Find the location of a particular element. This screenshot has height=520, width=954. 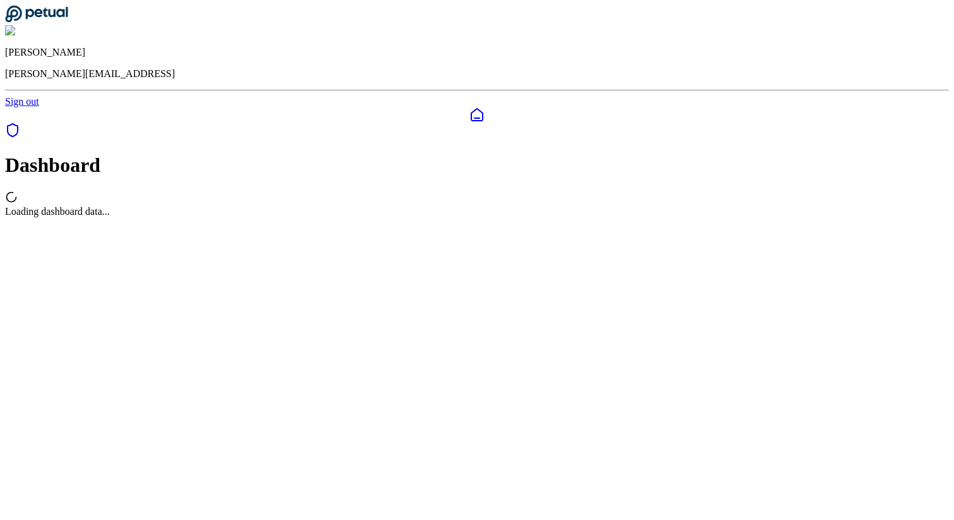

a: Dashboard is located at coordinates (477, 115).